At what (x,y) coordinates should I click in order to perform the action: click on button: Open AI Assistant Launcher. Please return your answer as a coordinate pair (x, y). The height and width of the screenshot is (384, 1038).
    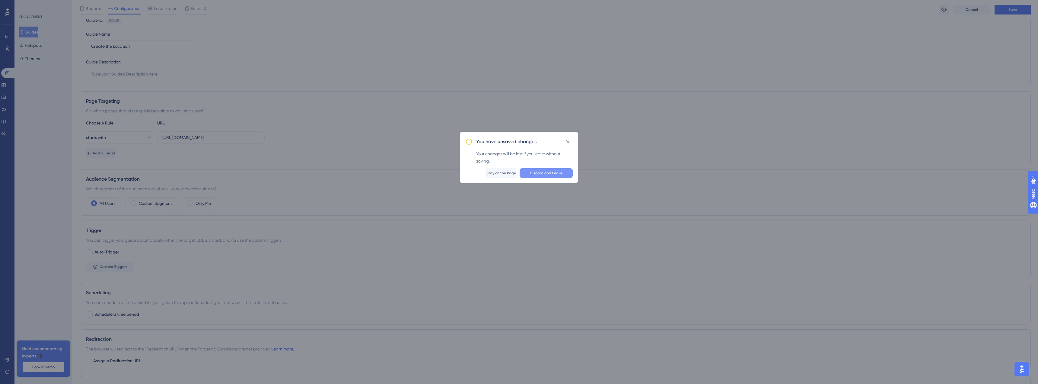
    Looking at the image, I should click on (9, 9).